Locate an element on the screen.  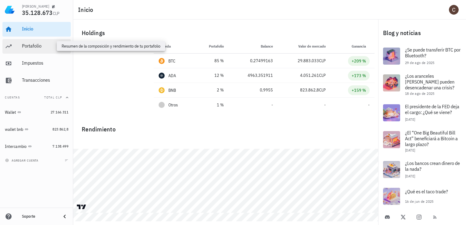
span: 29 de ago de 2025 is located at coordinates (419, 62).